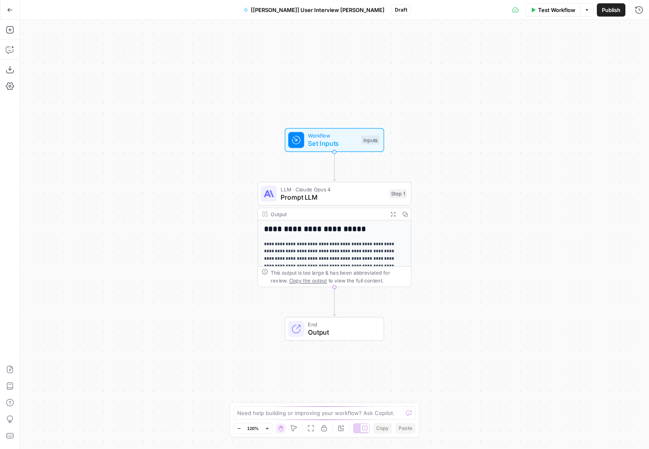 Image resolution: width=649 pixels, height=449 pixels. I want to click on button: Publish, so click(611, 10).